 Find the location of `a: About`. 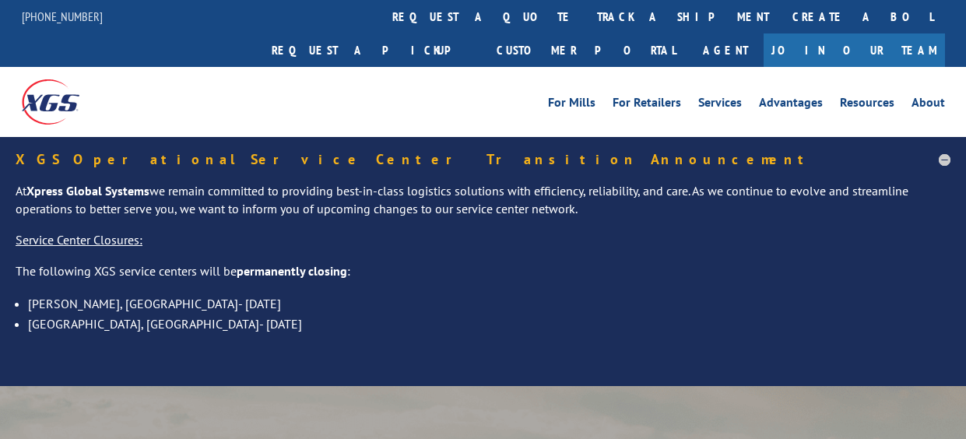

a: About is located at coordinates (928, 105).